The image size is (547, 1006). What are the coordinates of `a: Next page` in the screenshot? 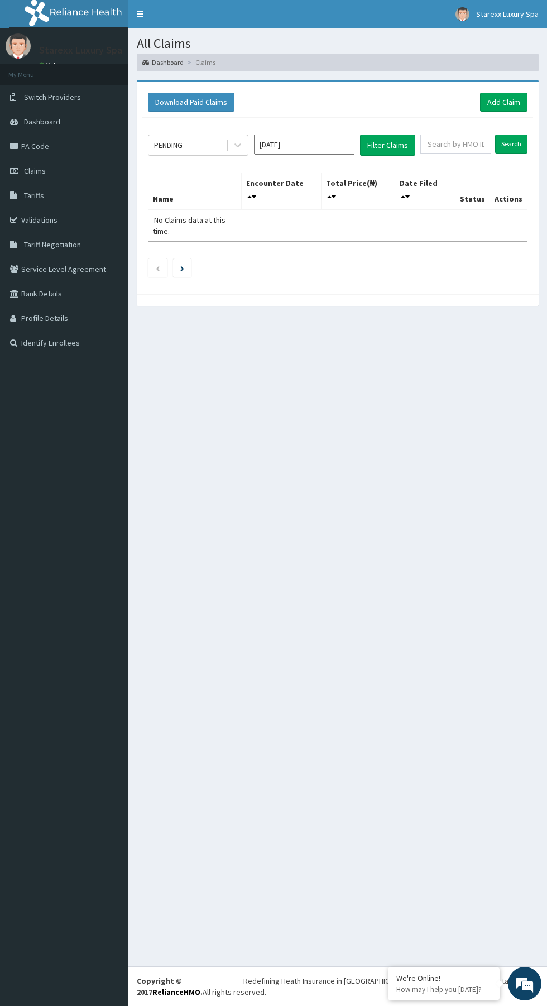 It's located at (182, 268).